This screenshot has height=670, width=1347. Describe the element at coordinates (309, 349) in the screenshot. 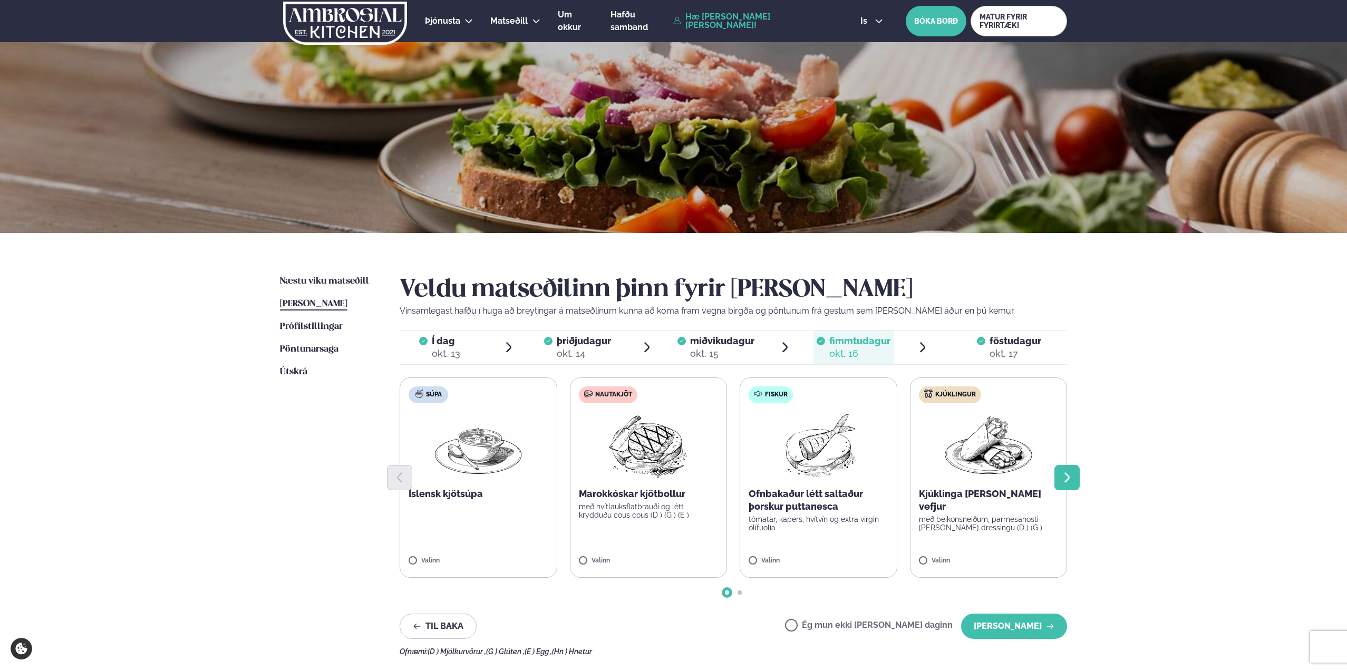

I see `span: Pöntunarsaga` at that location.